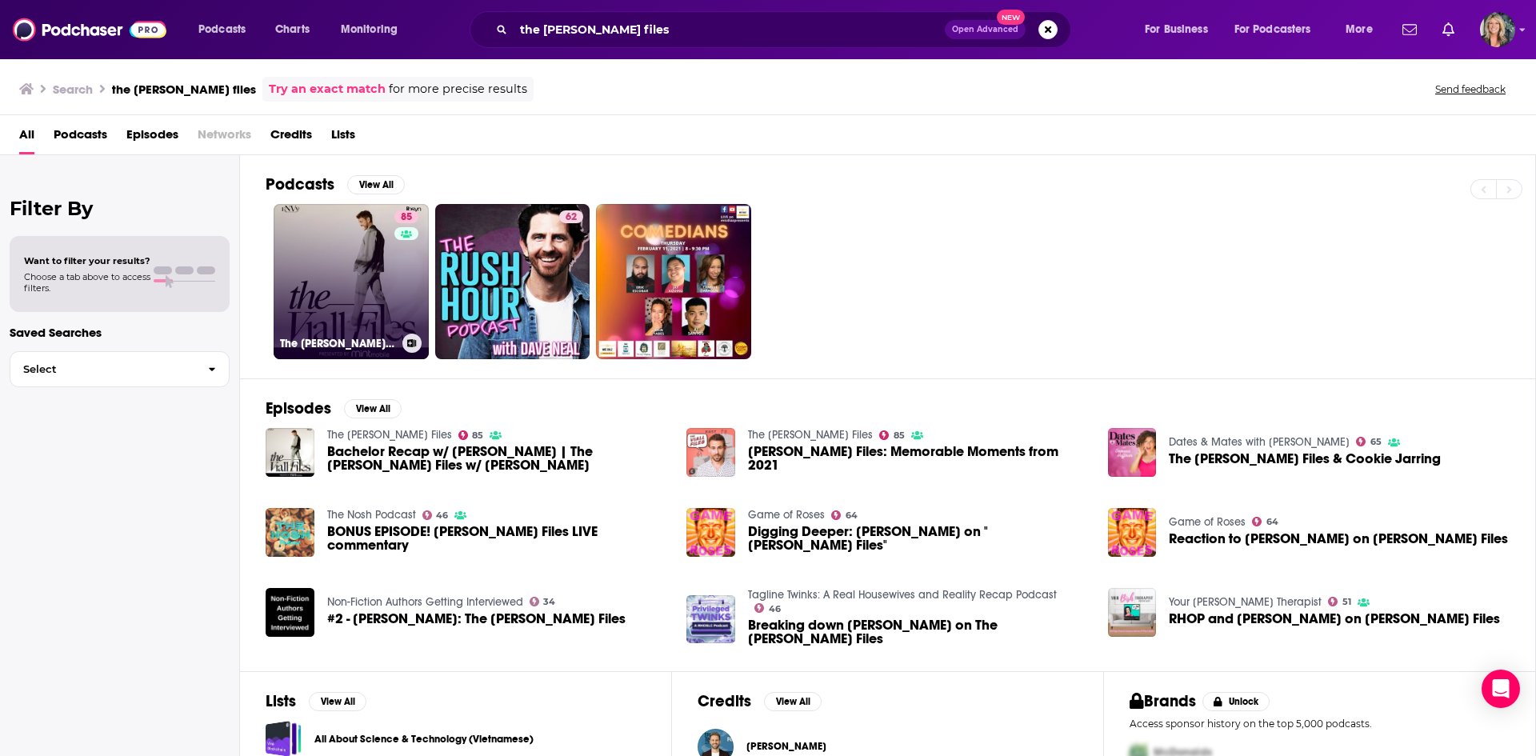 This screenshot has height=756, width=1536. Describe the element at coordinates (300, 184) in the screenshot. I see `h2: Podcasts` at that location.